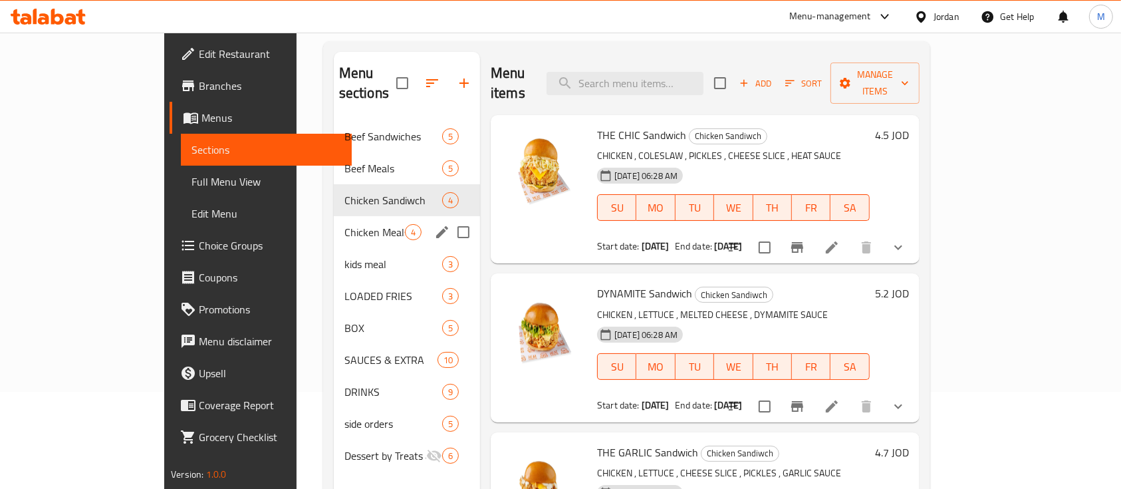 The width and height of the screenshot is (1121, 489). I want to click on button: Branch-specific-item, so click(797, 247).